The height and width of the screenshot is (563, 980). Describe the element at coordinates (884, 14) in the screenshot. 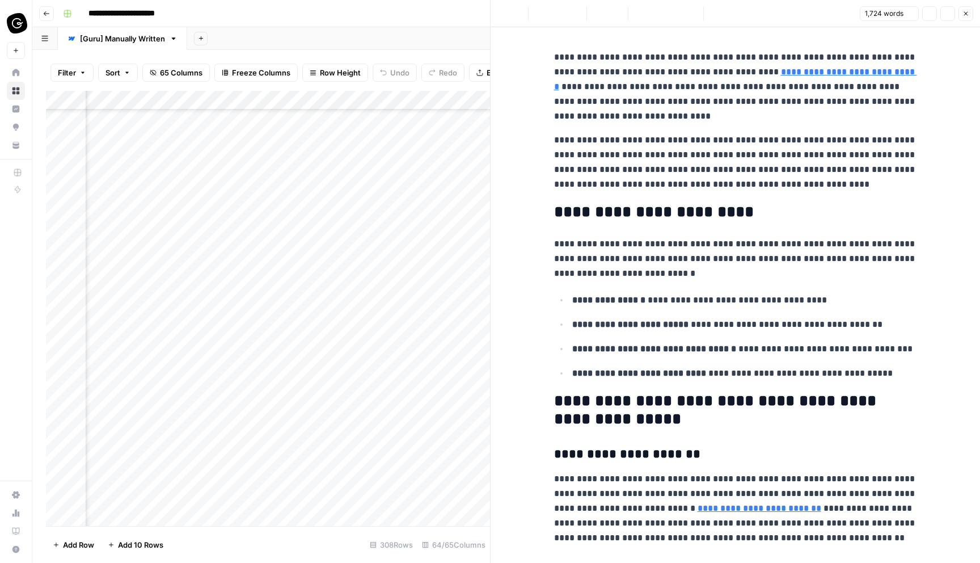

I see `span: 1,724 words` at that location.